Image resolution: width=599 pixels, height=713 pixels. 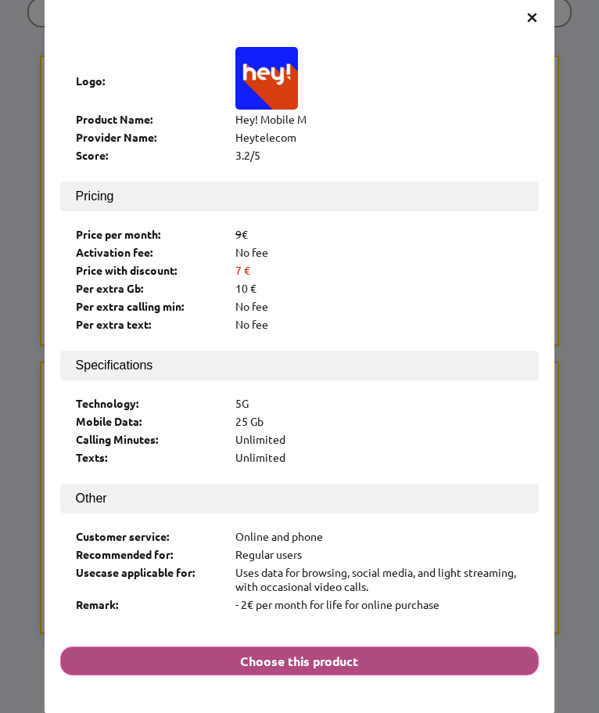 I want to click on div: Usecase applicable for:, so click(x=148, y=579).